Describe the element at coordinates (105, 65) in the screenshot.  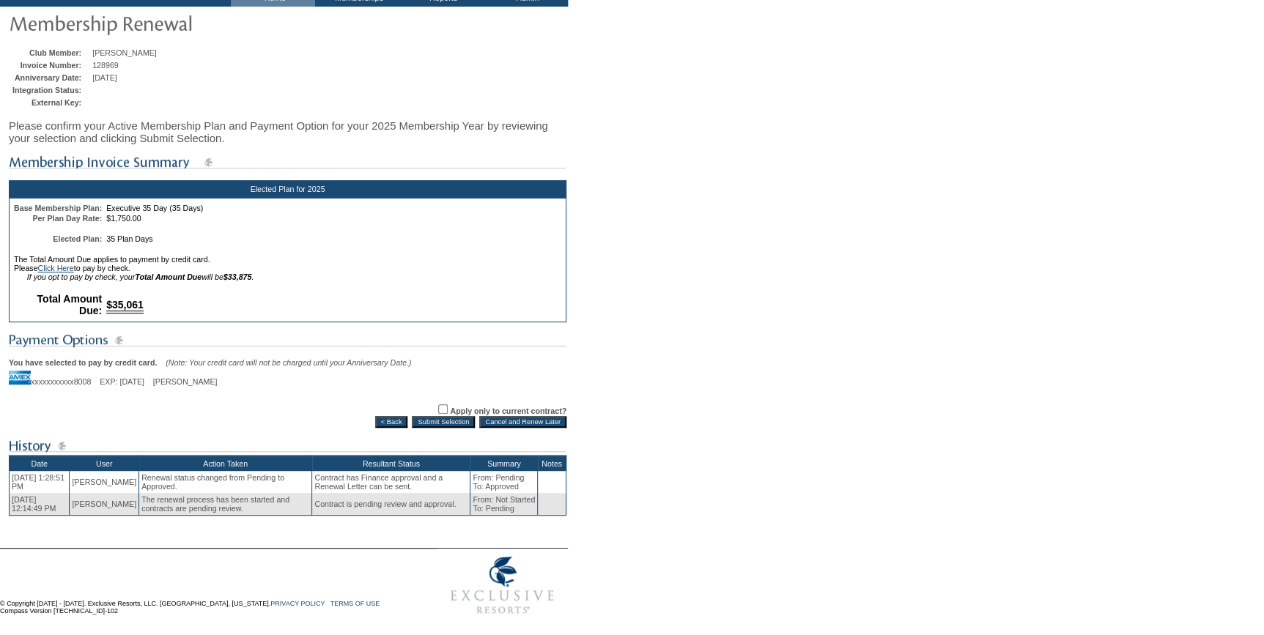
I see `span: 128969` at that location.